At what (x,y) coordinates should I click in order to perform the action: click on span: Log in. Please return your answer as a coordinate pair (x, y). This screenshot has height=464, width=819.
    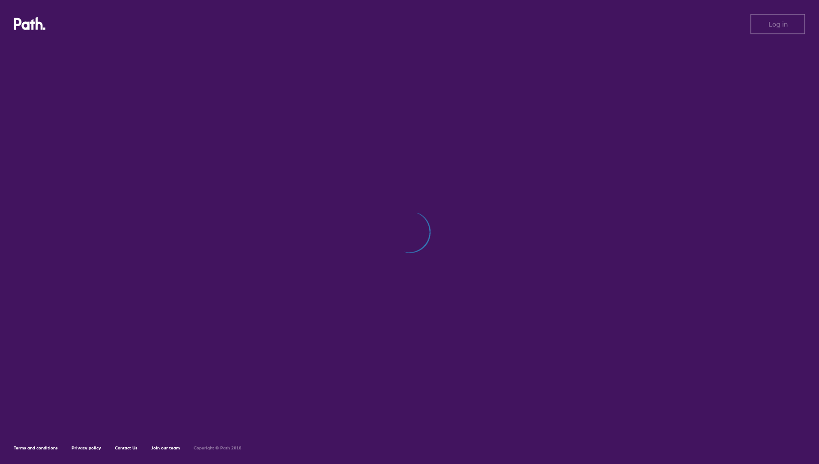
    Looking at the image, I should click on (778, 24).